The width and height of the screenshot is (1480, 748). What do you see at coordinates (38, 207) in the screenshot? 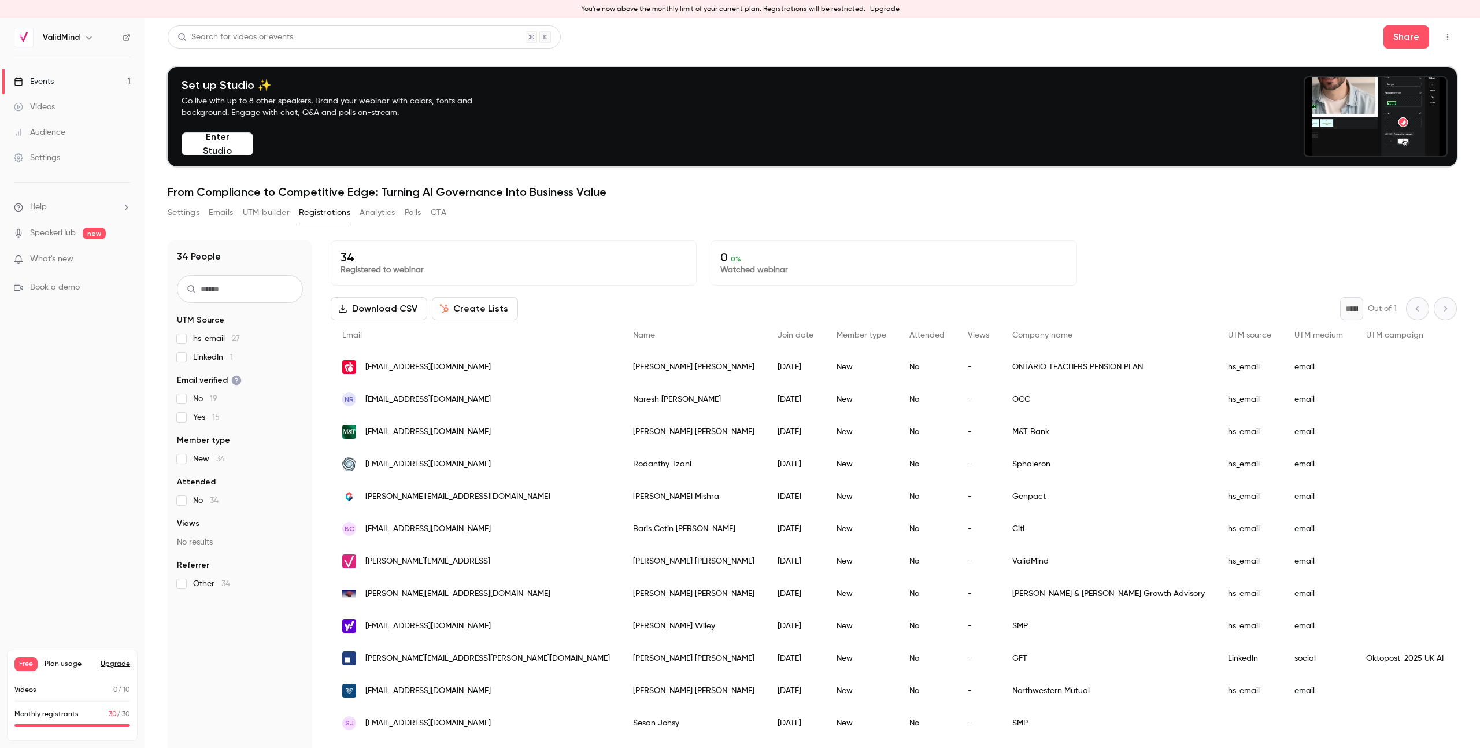
I see `span: Help` at bounding box center [38, 207].